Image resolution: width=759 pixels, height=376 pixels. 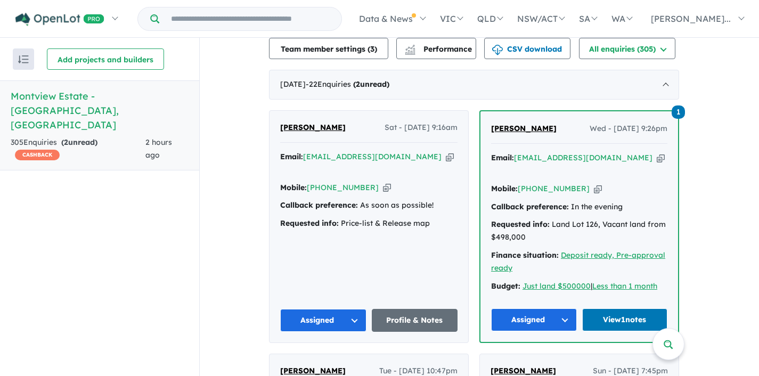 What do you see at coordinates (439, 49) in the screenshot?
I see `span: Performance` at bounding box center [439, 49].